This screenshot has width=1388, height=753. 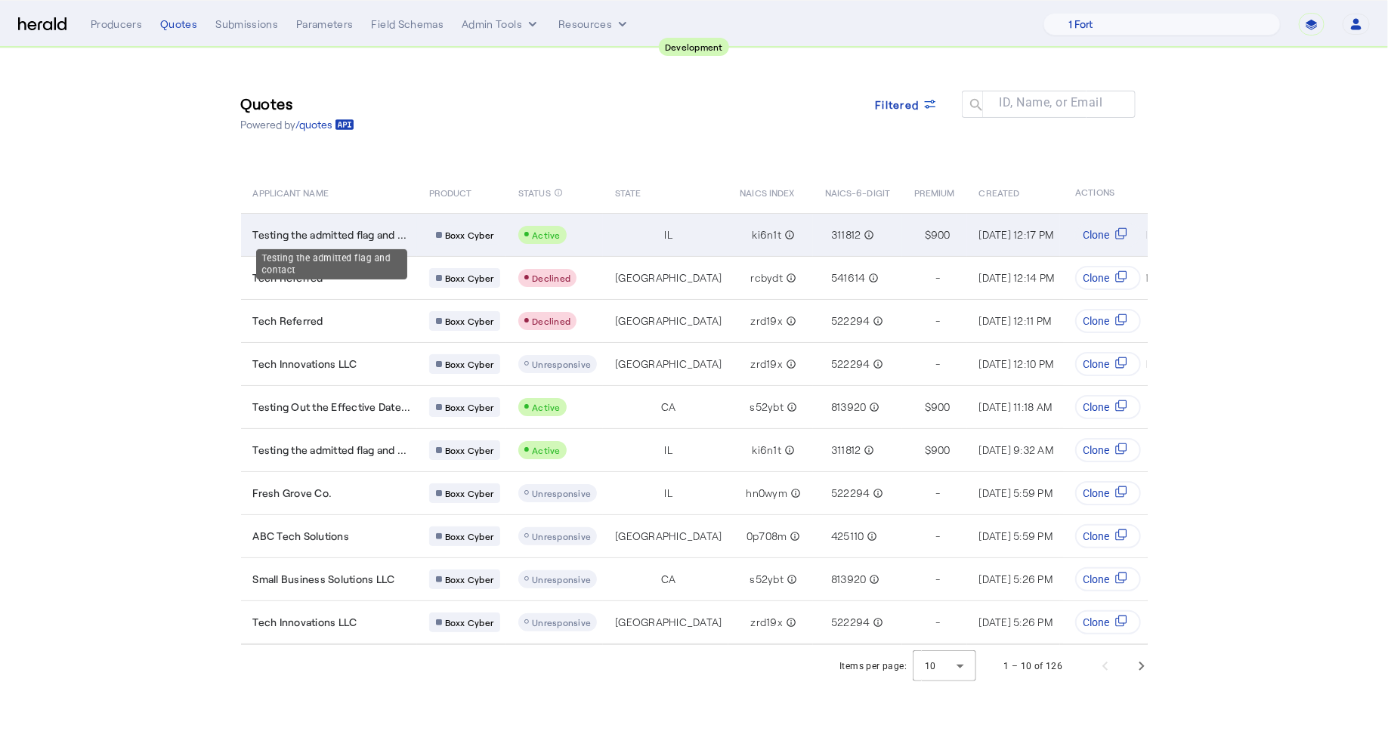 What do you see at coordinates (332, 264) in the screenshot?
I see `div: Testing the admitted flag and contact` at bounding box center [332, 264].